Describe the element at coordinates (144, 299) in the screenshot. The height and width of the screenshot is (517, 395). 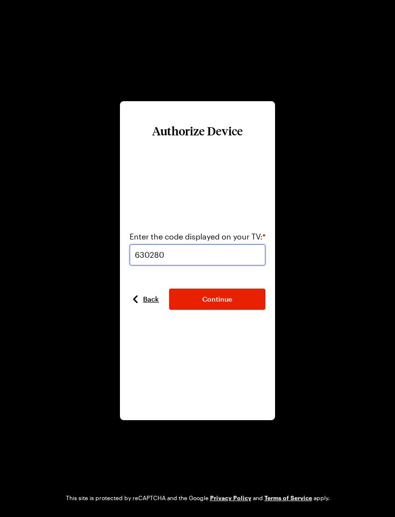
I see `button: Back` at that location.